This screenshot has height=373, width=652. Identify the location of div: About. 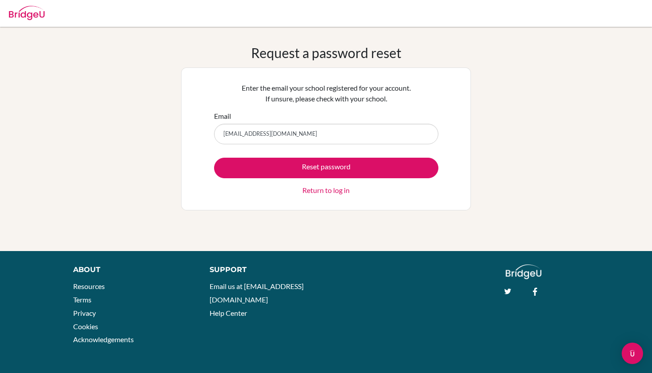
(131, 269).